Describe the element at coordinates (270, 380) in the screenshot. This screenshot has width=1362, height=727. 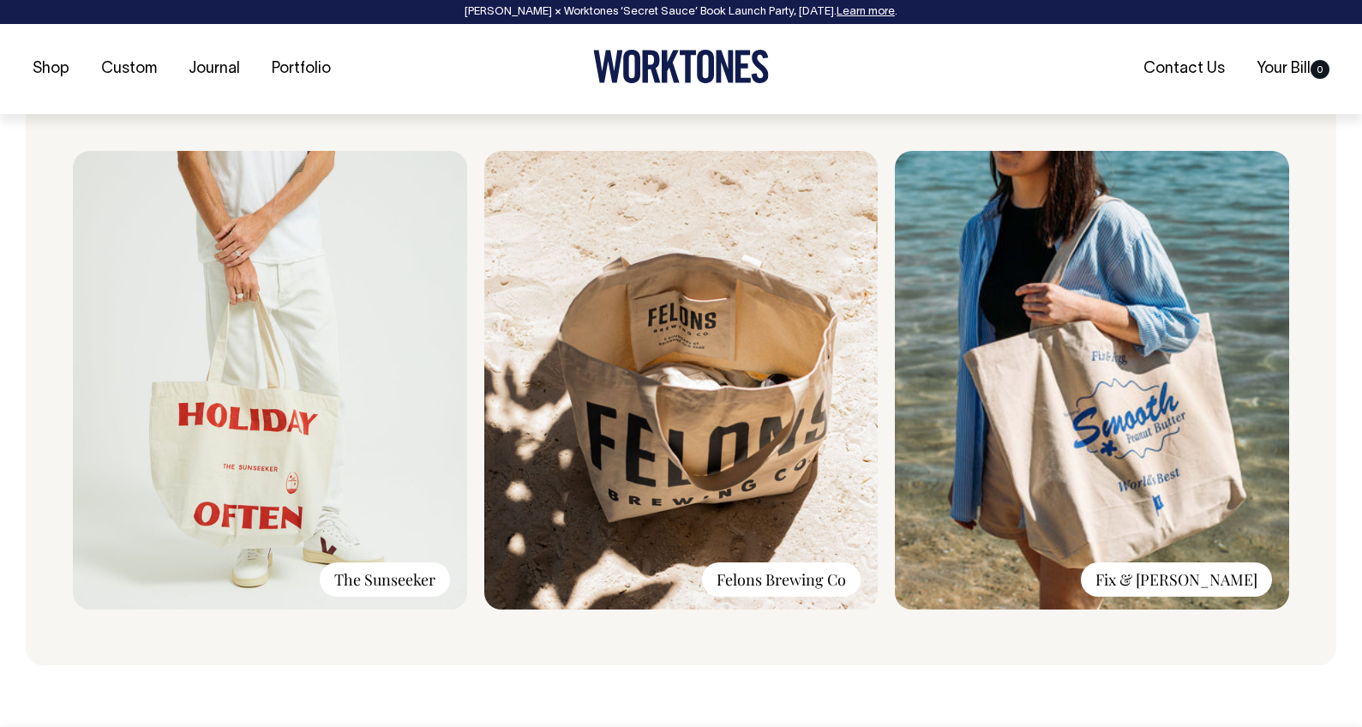
I see `img: 20210128_WORKTONES9523.jpg` at that location.